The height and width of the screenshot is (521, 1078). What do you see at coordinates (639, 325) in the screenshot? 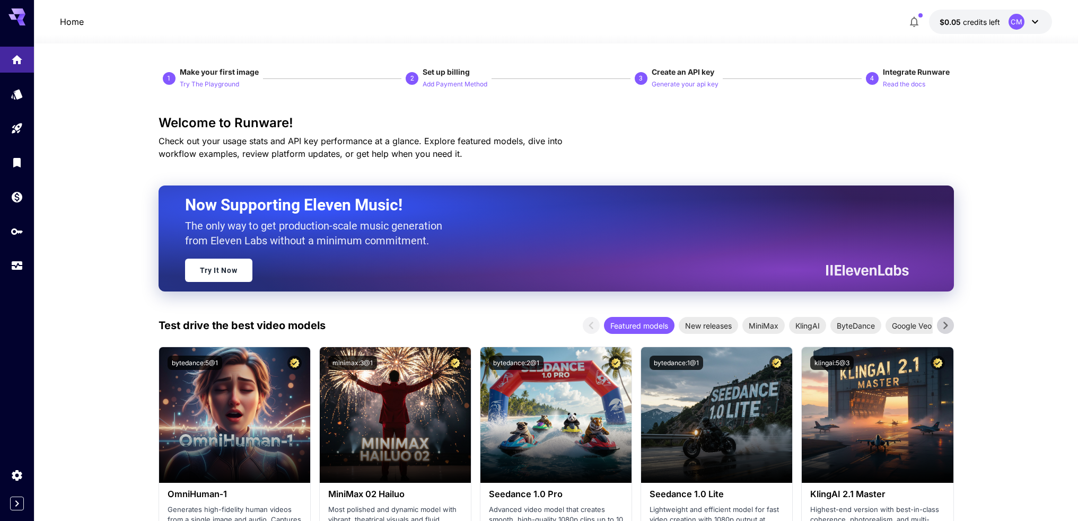
I see `div: Featured models` at bounding box center [639, 325].